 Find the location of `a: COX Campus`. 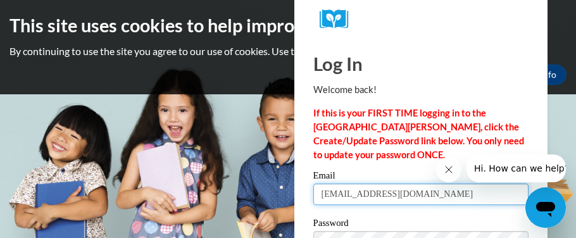

a: COX Campus is located at coordinates (421, 19).